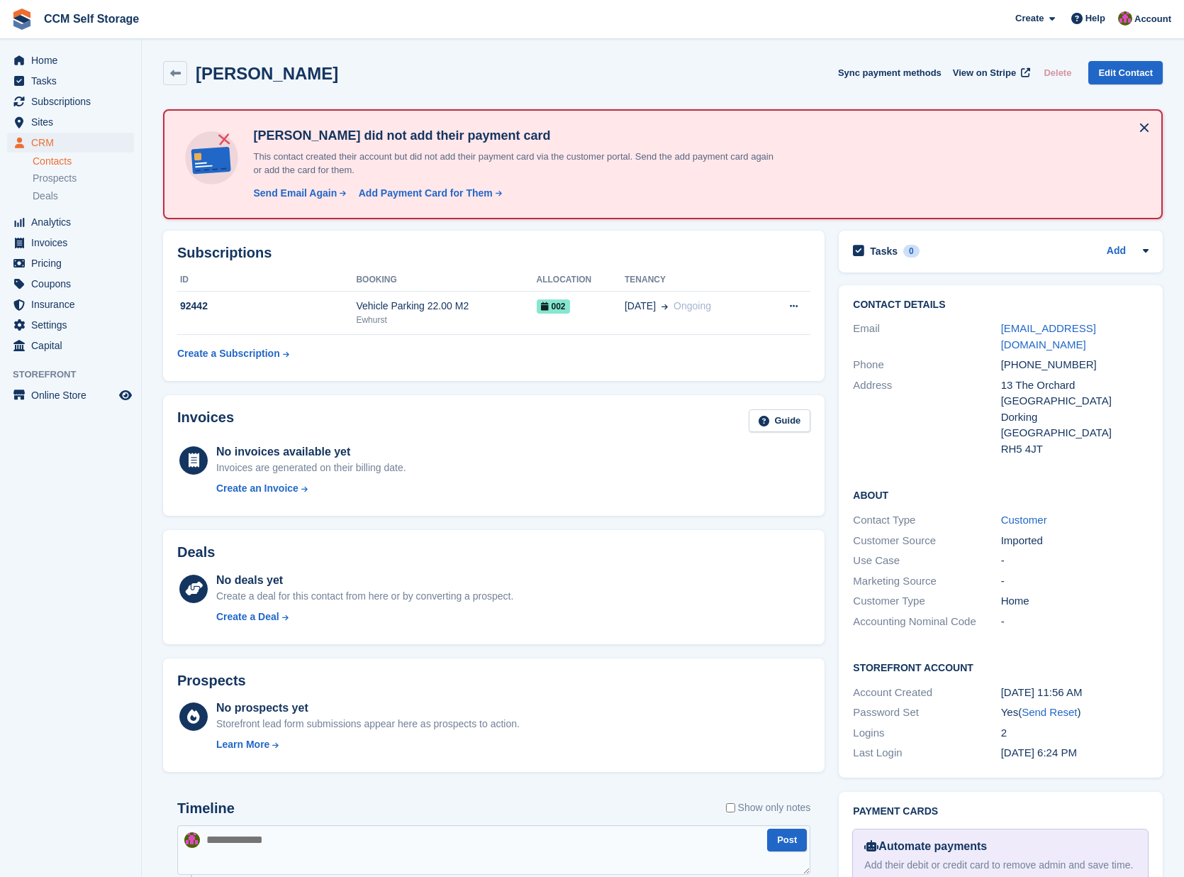 This screenshot has height=877, width=1184. Describe the element at coordinates (927, 692) in the screenshot. I see `div: Account Created` at that location.